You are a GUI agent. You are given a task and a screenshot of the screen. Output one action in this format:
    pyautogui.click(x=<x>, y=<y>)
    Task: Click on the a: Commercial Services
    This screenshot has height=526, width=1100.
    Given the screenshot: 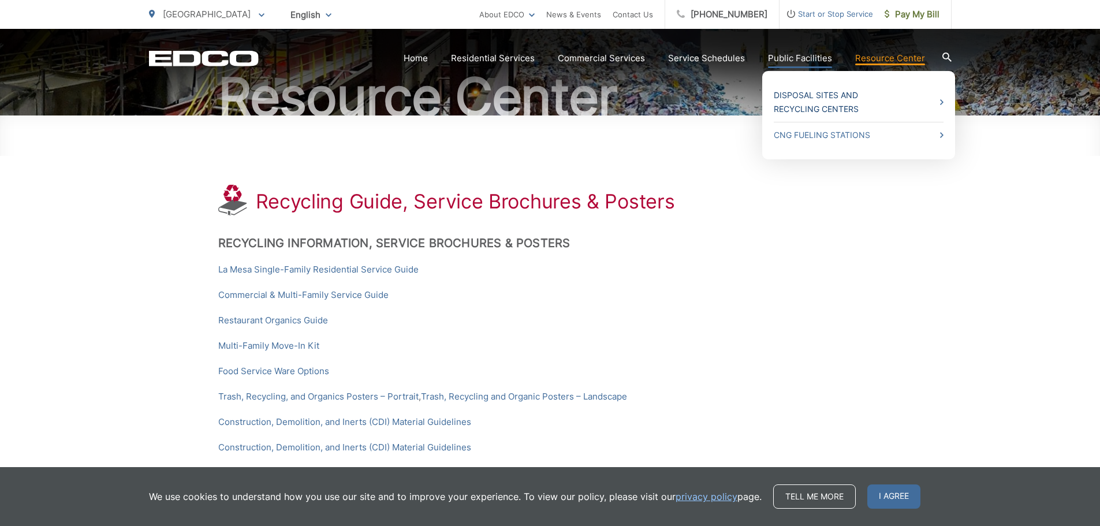 What is the action you would take?
    pyautogui.click(x=601, y=58)
    